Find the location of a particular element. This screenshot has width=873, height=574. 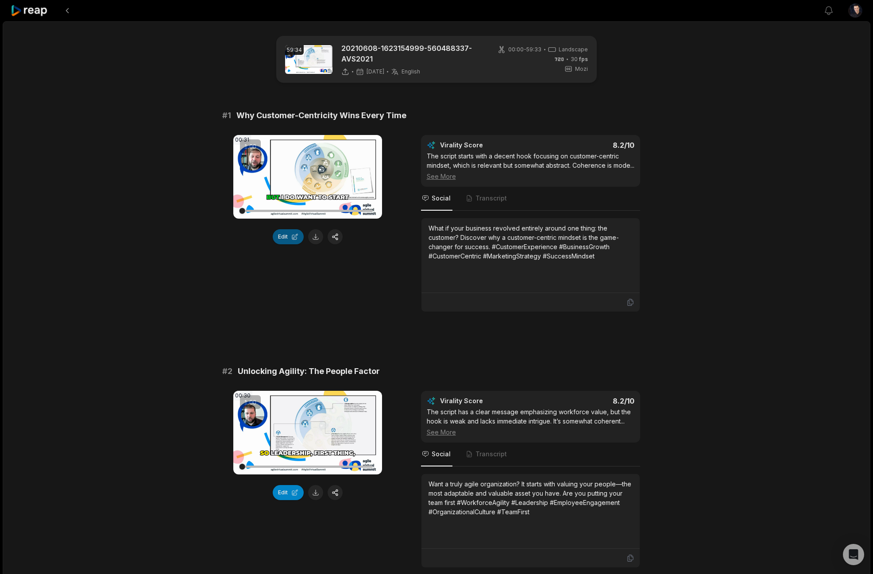

span: fps is located at coordinates (583, 59).